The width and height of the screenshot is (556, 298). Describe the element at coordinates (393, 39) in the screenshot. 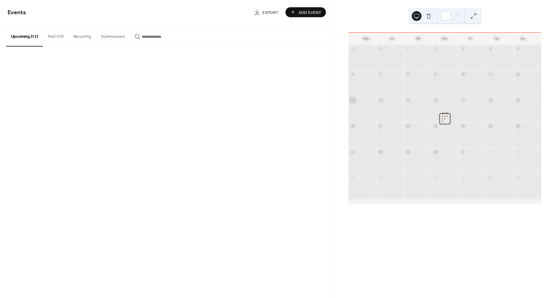

I see `div: Di.` at that location.